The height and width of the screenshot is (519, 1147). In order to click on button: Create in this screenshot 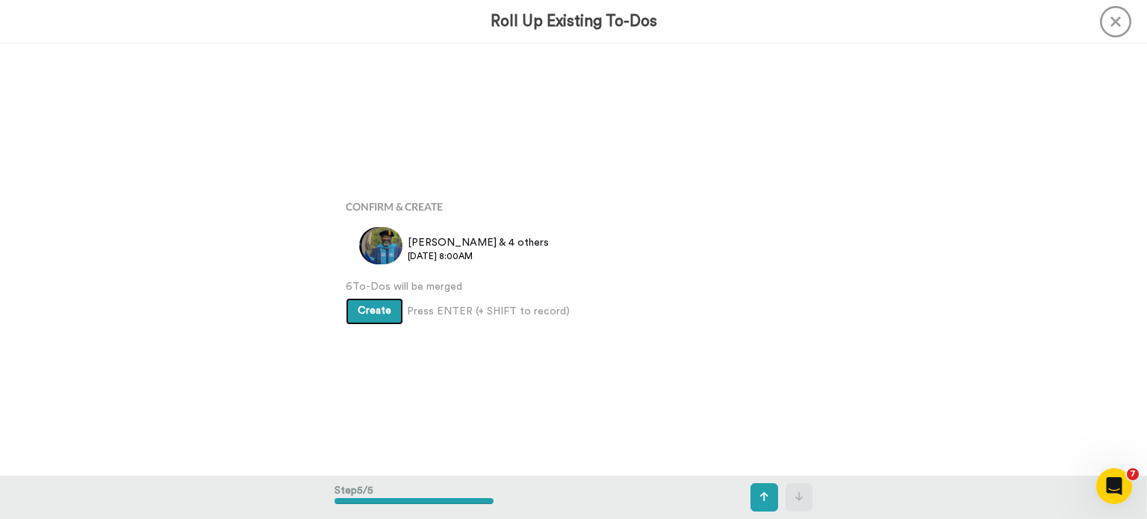, I will do `click(374, 311)`.